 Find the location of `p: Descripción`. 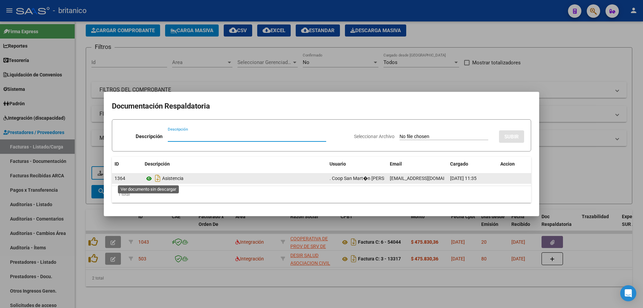

p: Descripción is located at coordinates (149, 136).